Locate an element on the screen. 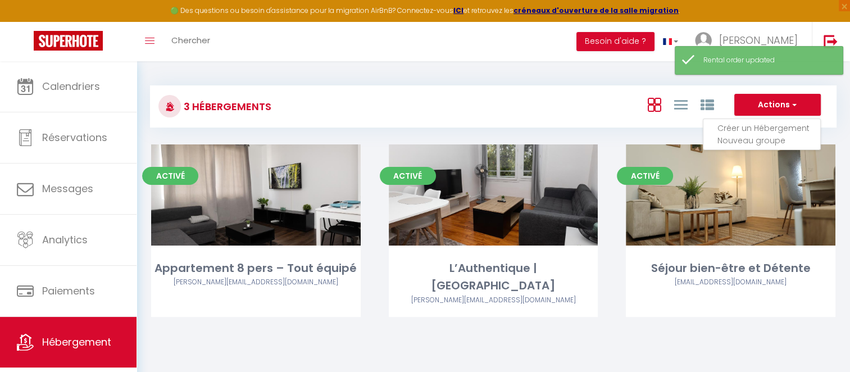 The image size is (850, 372). span: Hébergement is located at coordinates (76, 342).